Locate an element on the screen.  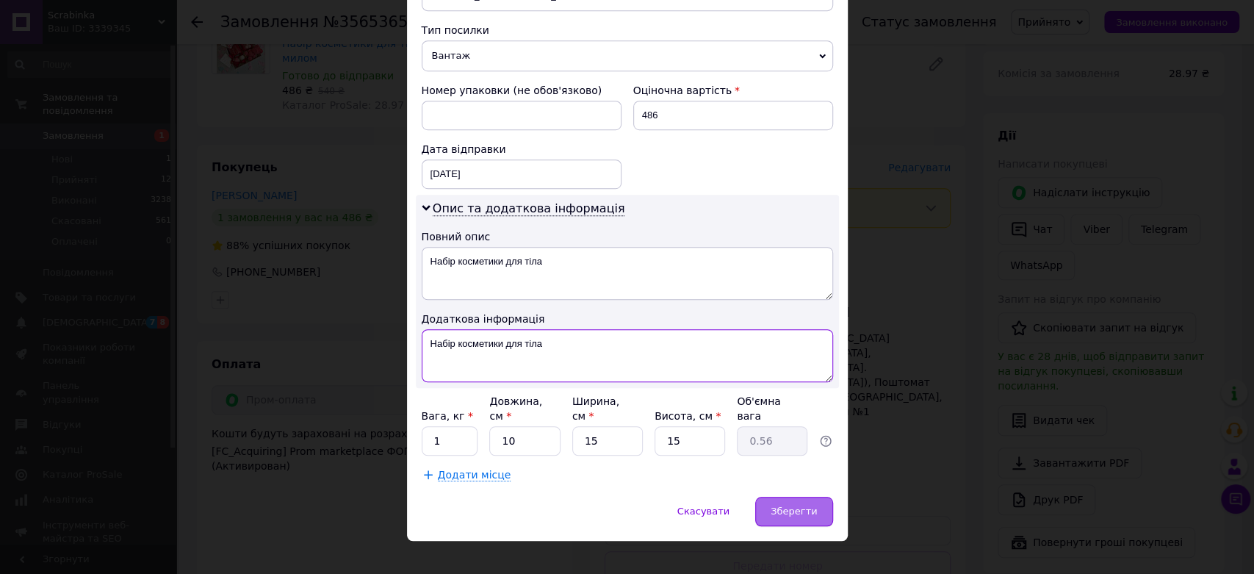
div: Номер упаковки (не обов'язково) is located at coordinates (522, 90).